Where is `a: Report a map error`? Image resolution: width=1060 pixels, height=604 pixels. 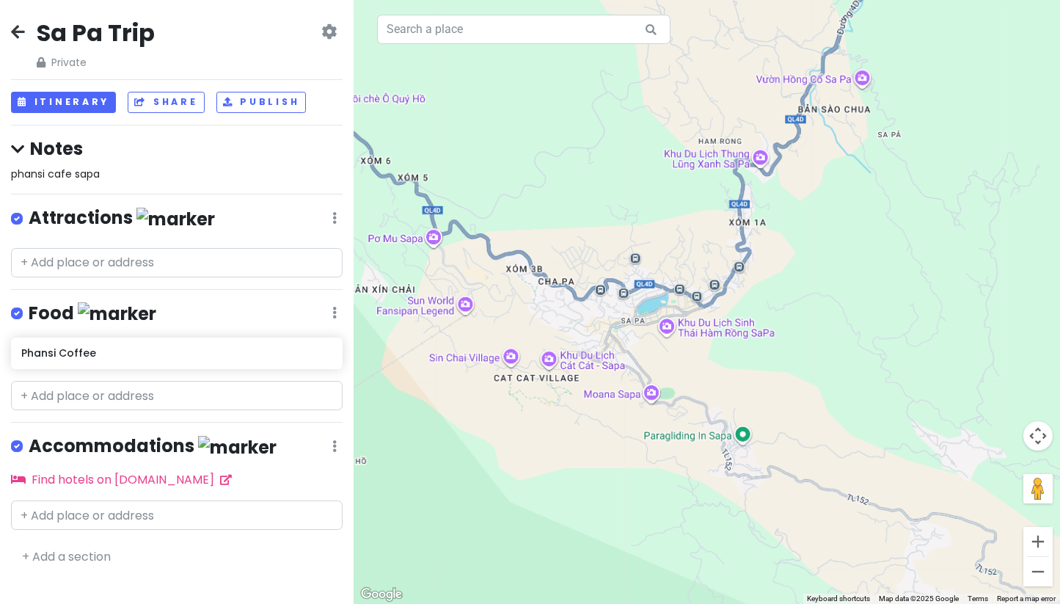 a: Report a map error is located at coordinates (1027, 598).